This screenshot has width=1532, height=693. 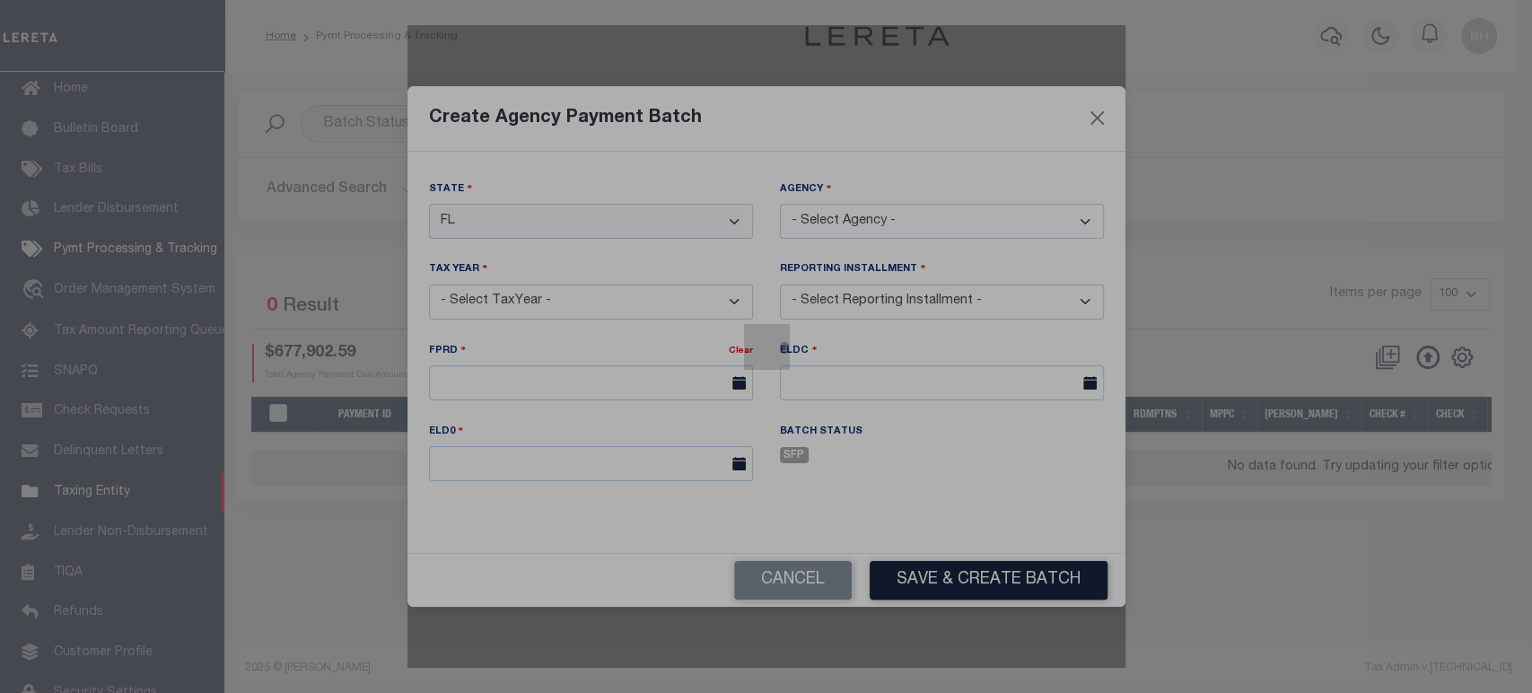 What do you see at coordinates (821, 432) in the screenshot?
I see `label: Batch Status` at bounding box center [821, 432].